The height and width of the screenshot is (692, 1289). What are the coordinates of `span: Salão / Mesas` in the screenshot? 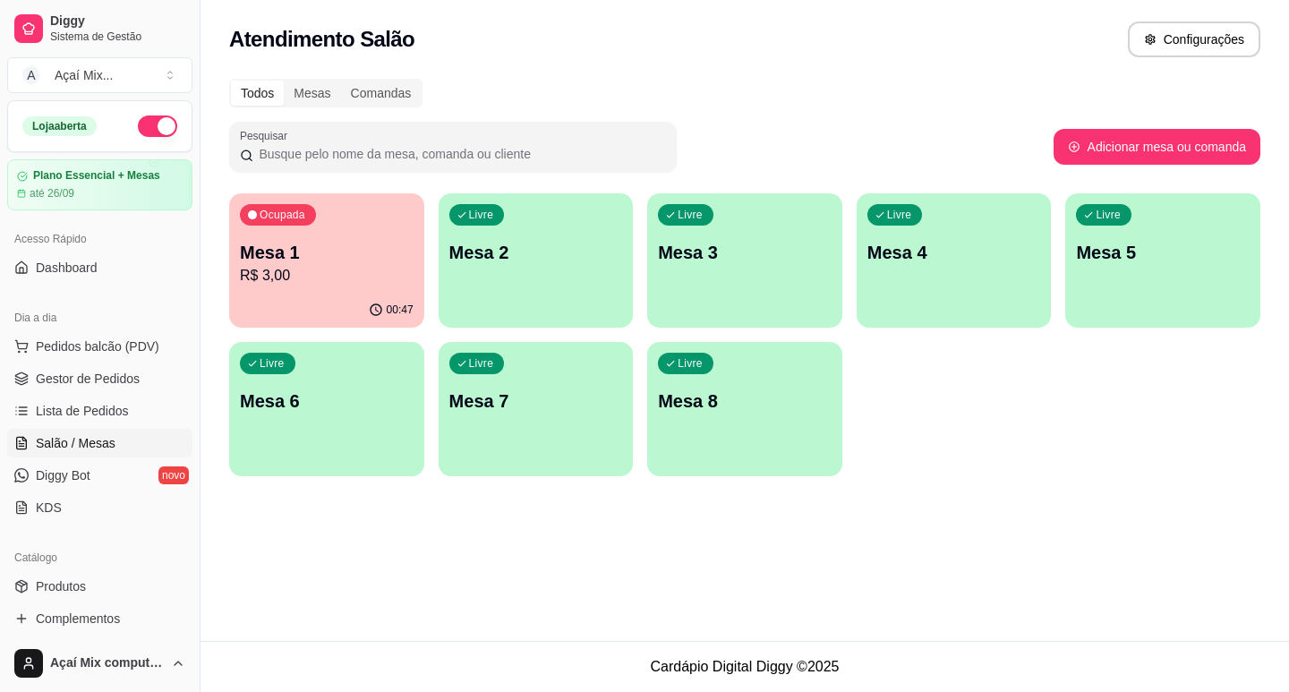 It's located at (75, 443).